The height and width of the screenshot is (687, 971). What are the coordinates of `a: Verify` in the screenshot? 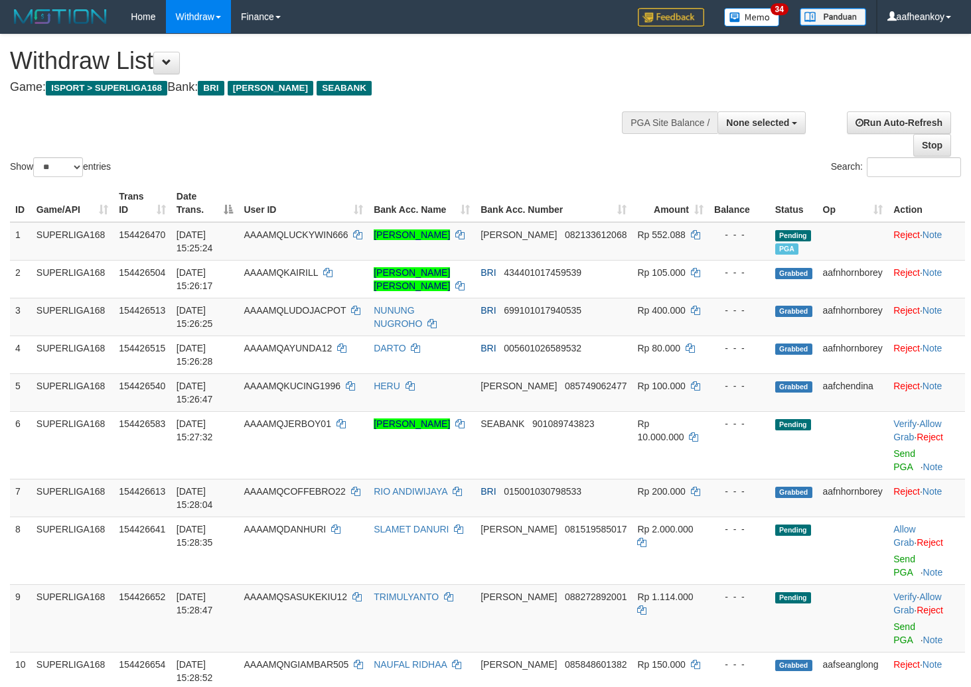 It's located at (904, 424).